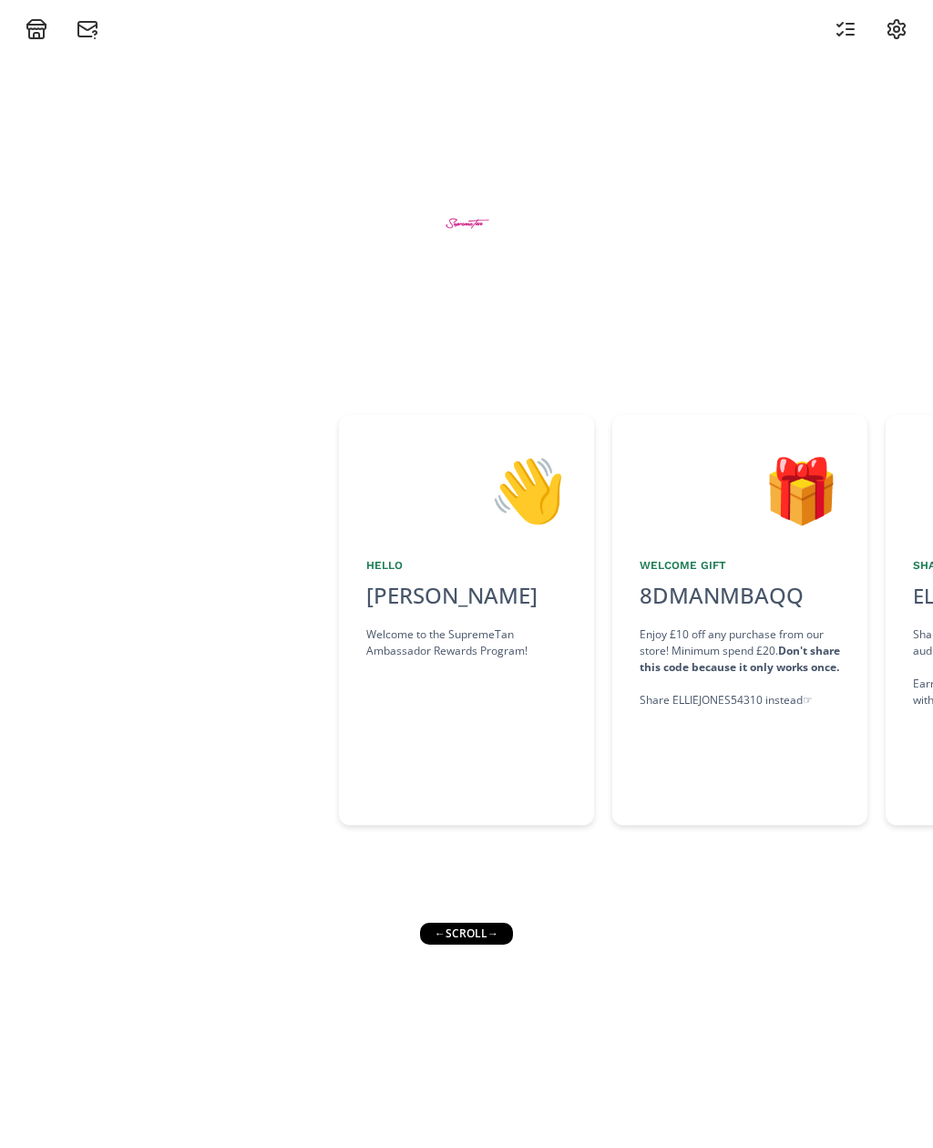  Describe the element at coordinates (740, 658) in the screenshot. I see `strong: Don't share this code because it only works once.` at that location.